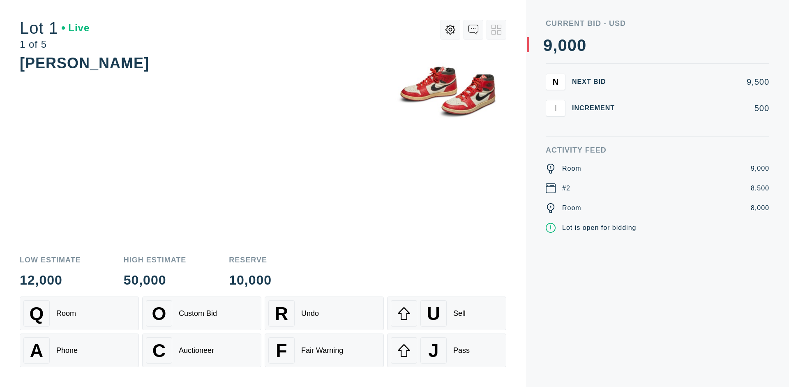 The width and height of the screenshot is (789, 387). I want to click on span: I, so click(556, 108).